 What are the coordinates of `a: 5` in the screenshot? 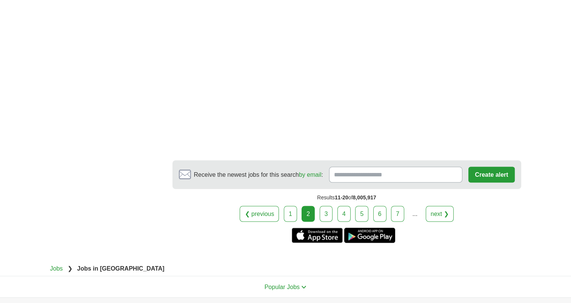 It's located at (362, 214).